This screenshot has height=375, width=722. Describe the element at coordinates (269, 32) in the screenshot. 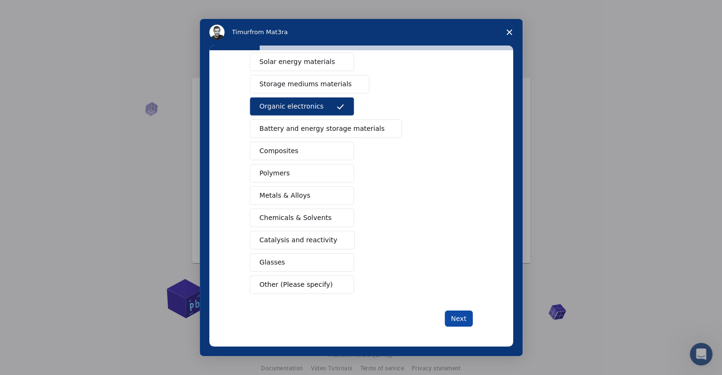

I see `span: from Mat3ra` at that location.